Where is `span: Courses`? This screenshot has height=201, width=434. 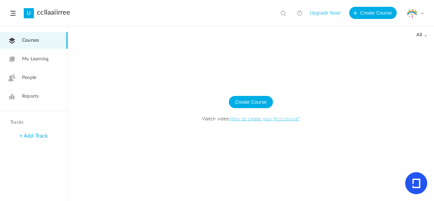
span: Courses is located at coordinates (30, 40).